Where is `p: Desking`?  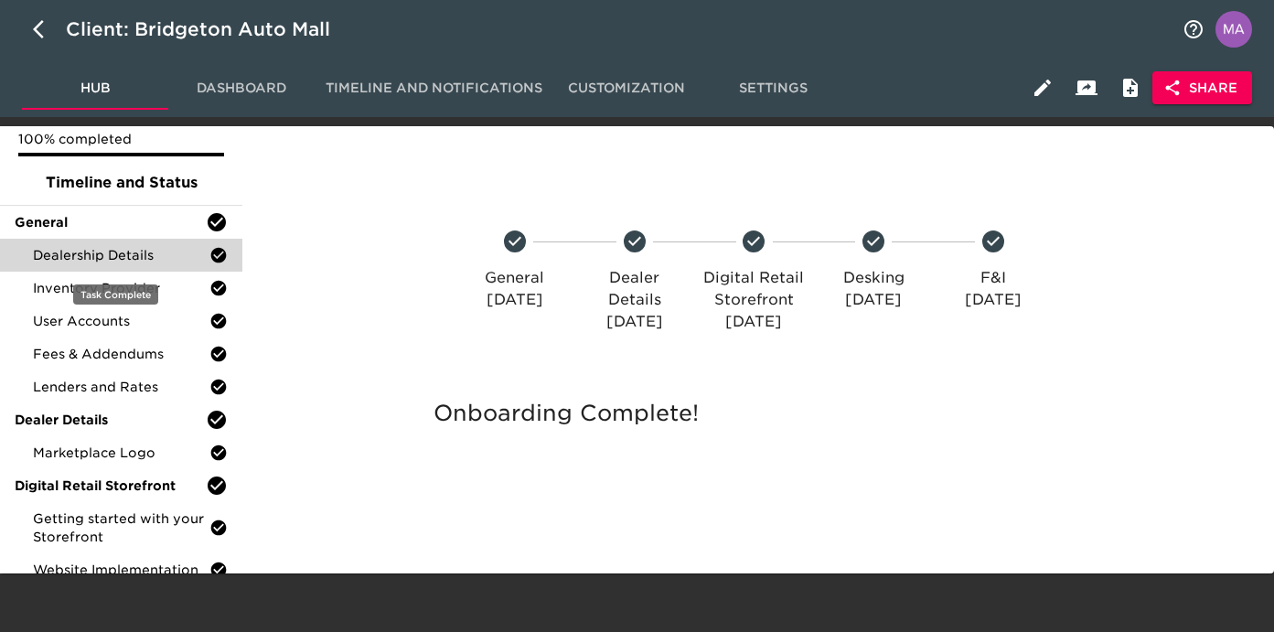 p: Desking is located at coordinates (873, 278).